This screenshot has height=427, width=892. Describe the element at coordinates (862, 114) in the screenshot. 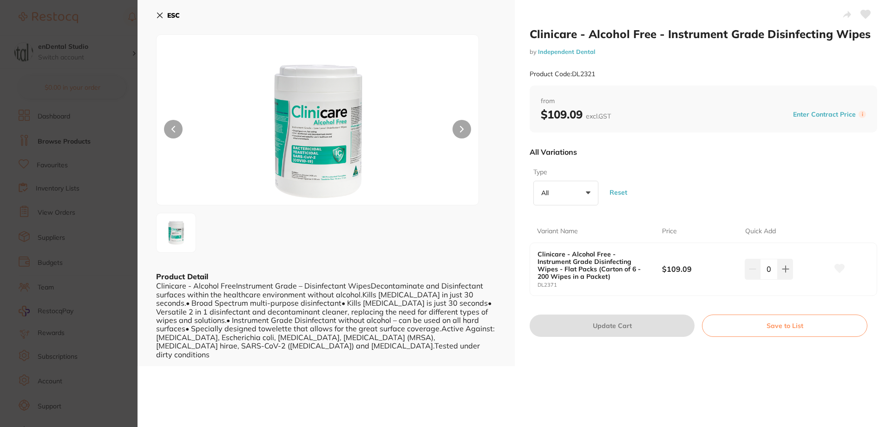

I see `label: i` at that location.